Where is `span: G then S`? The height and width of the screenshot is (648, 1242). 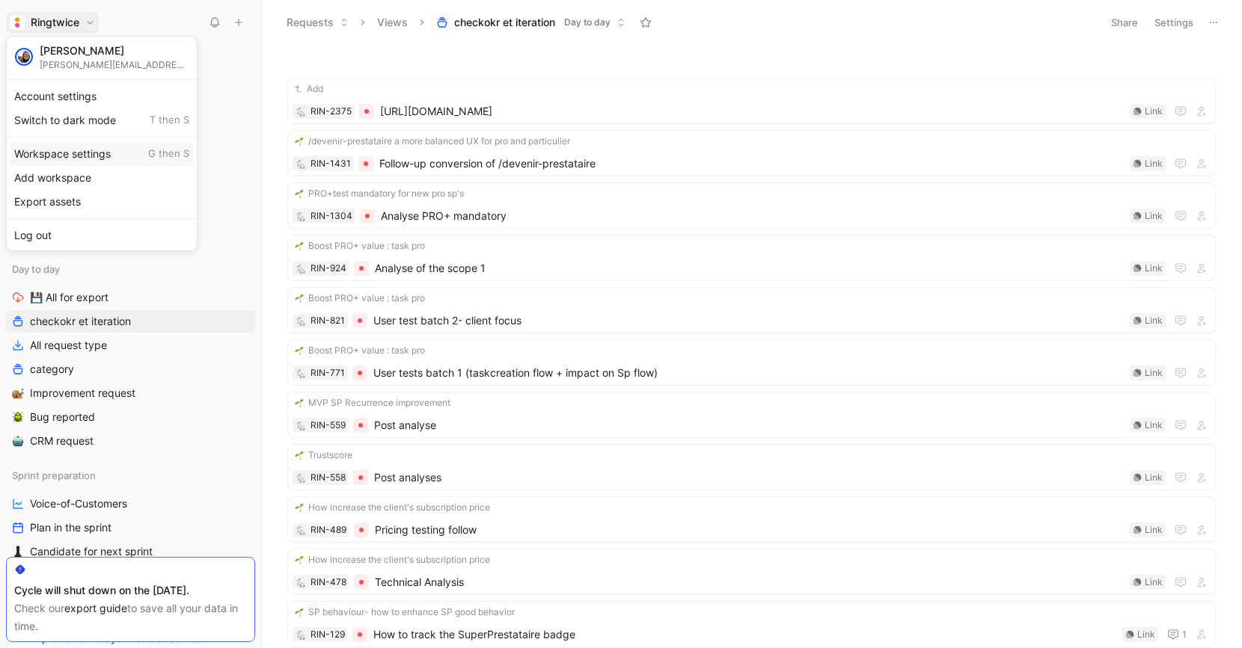
span: G then S is located at coordinates (168, 154).